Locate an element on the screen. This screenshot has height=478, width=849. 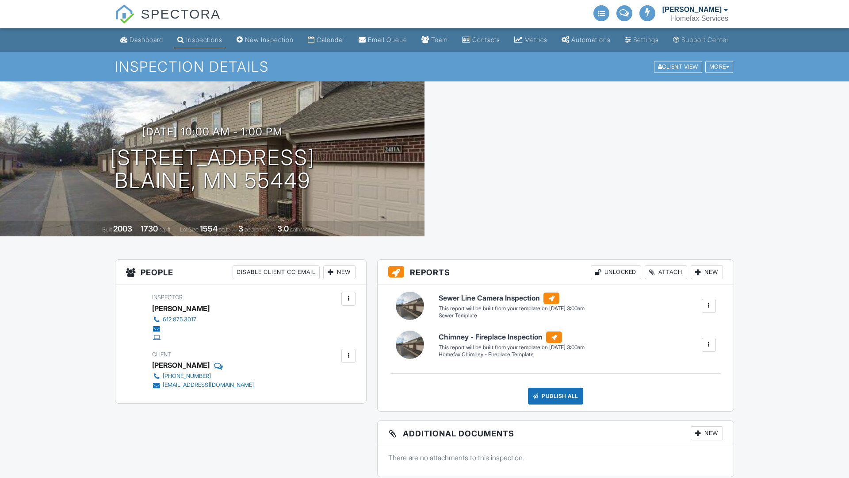
a: New Inspection is located at coordinates (265, 40).